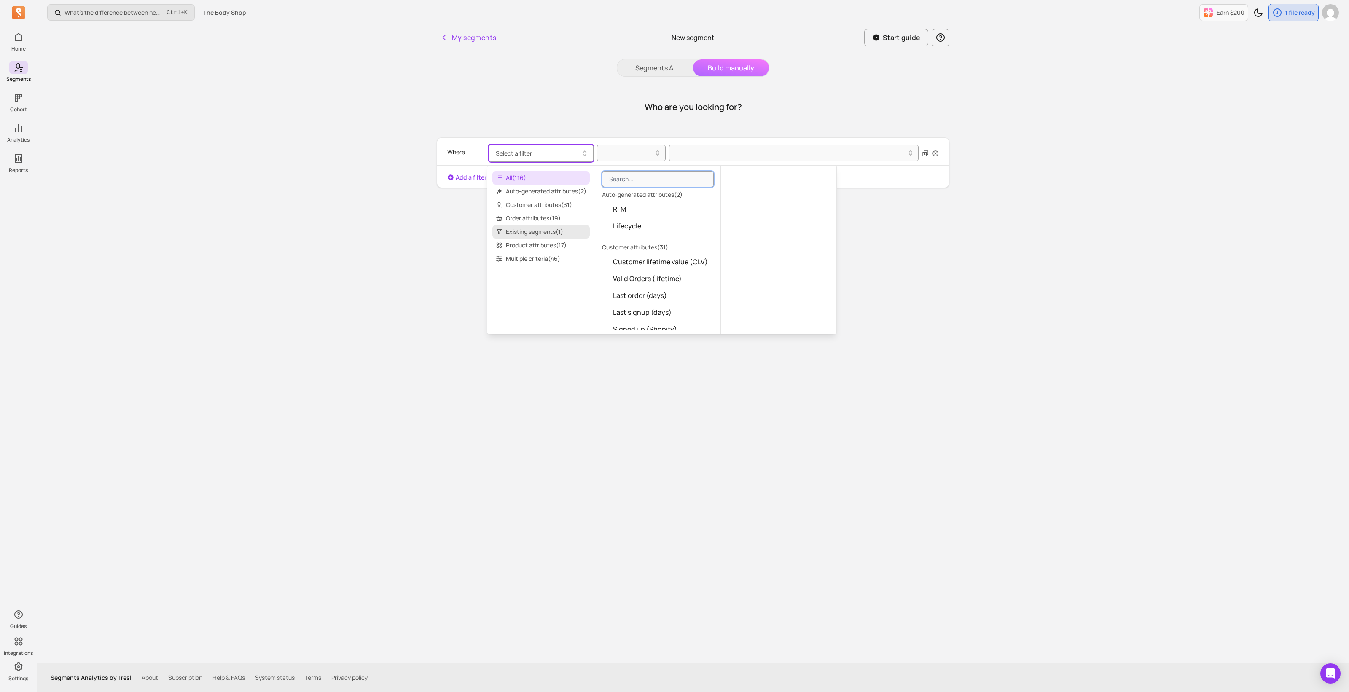  I want to click on span: Multiple criteria ( 46 ), so click(541, 259).